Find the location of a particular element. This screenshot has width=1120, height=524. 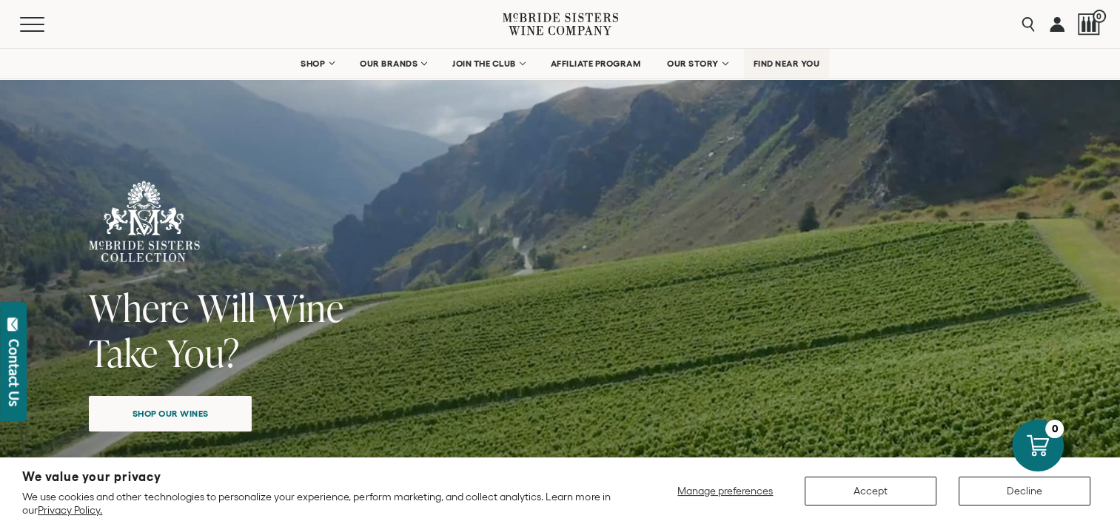

a: SHOP is located at coordinates (317, 64).